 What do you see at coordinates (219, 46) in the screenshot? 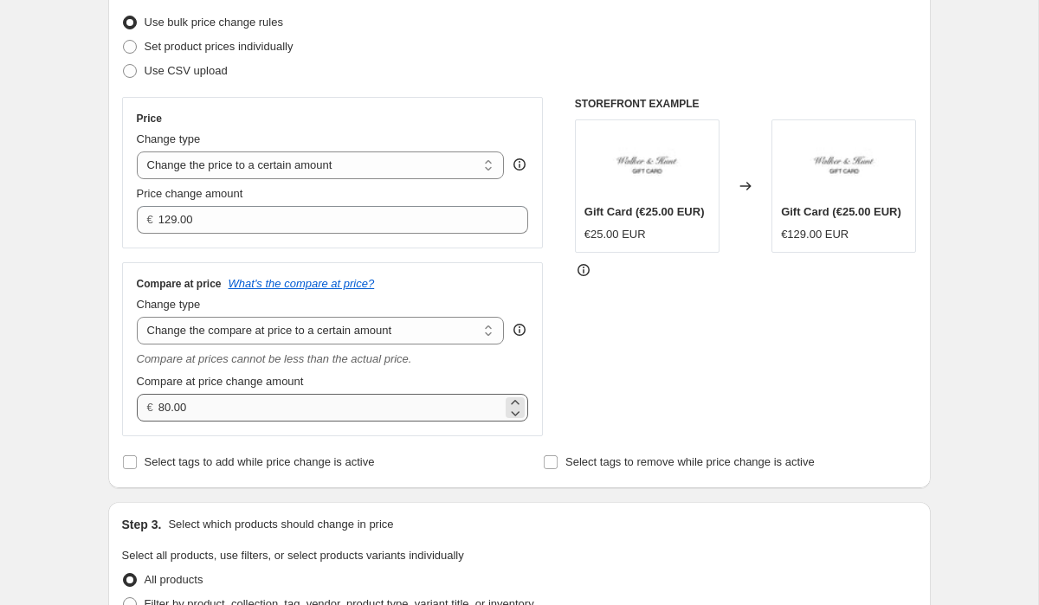
I see `span: Set product prices individually` at bounding box center [219, 46].